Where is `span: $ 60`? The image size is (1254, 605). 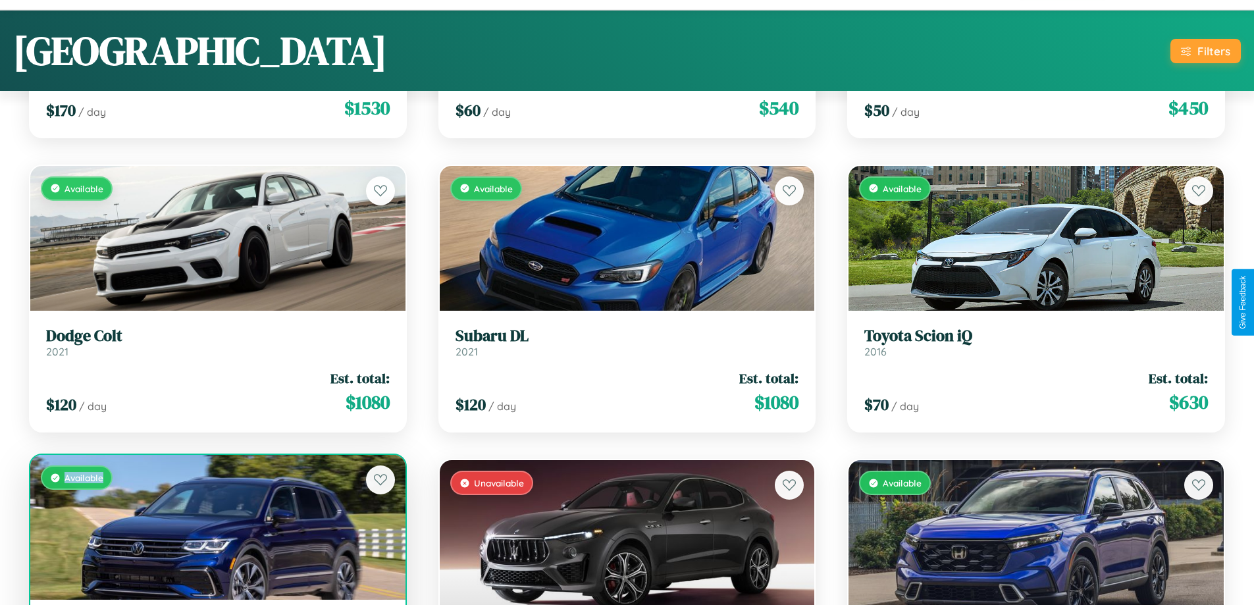
span: $ 60 is located at coordinates (468, 110).